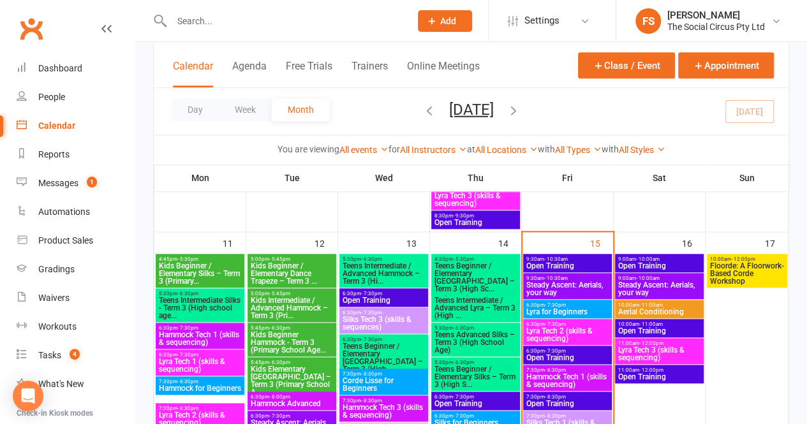  Describe the element at coordinates (200, 308) in the screenshot. I see `span: Teens Intermediate Silks - Term 3 (High school age...` at that location.